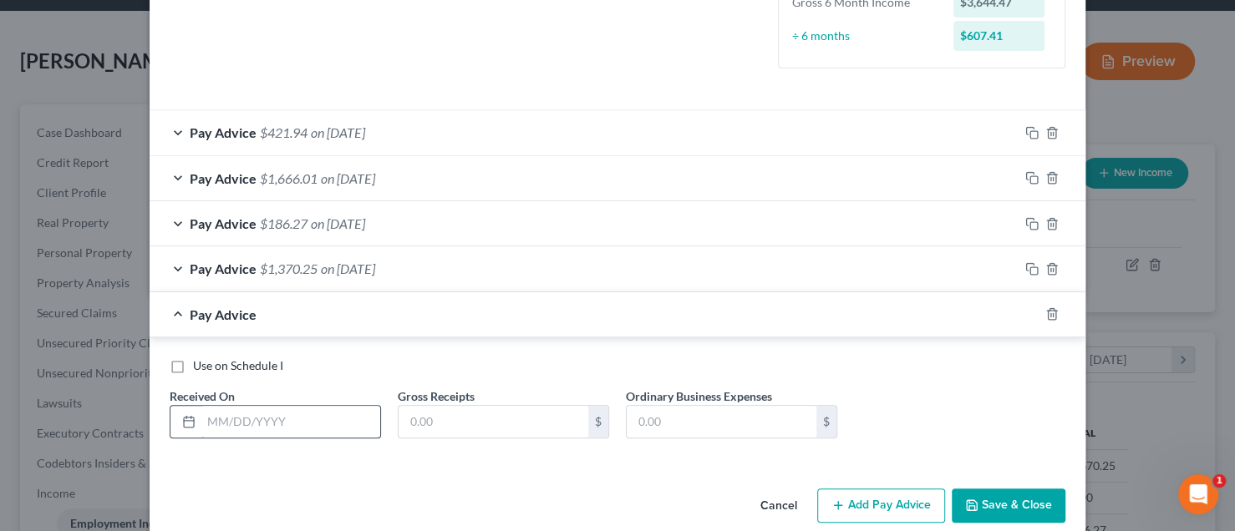  Describe the element at coordinates (238, 365) in the screenshot. I see `span: Use on Schedule I` at that location.